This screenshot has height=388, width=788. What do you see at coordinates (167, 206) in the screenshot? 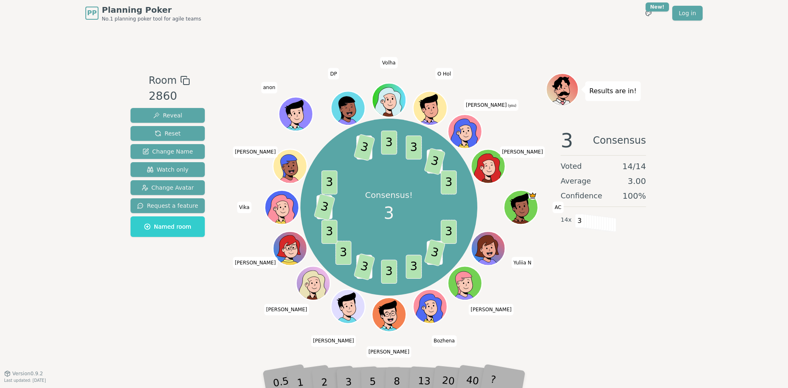
I see `span: Request a feature` at bounding box center [167, 206].